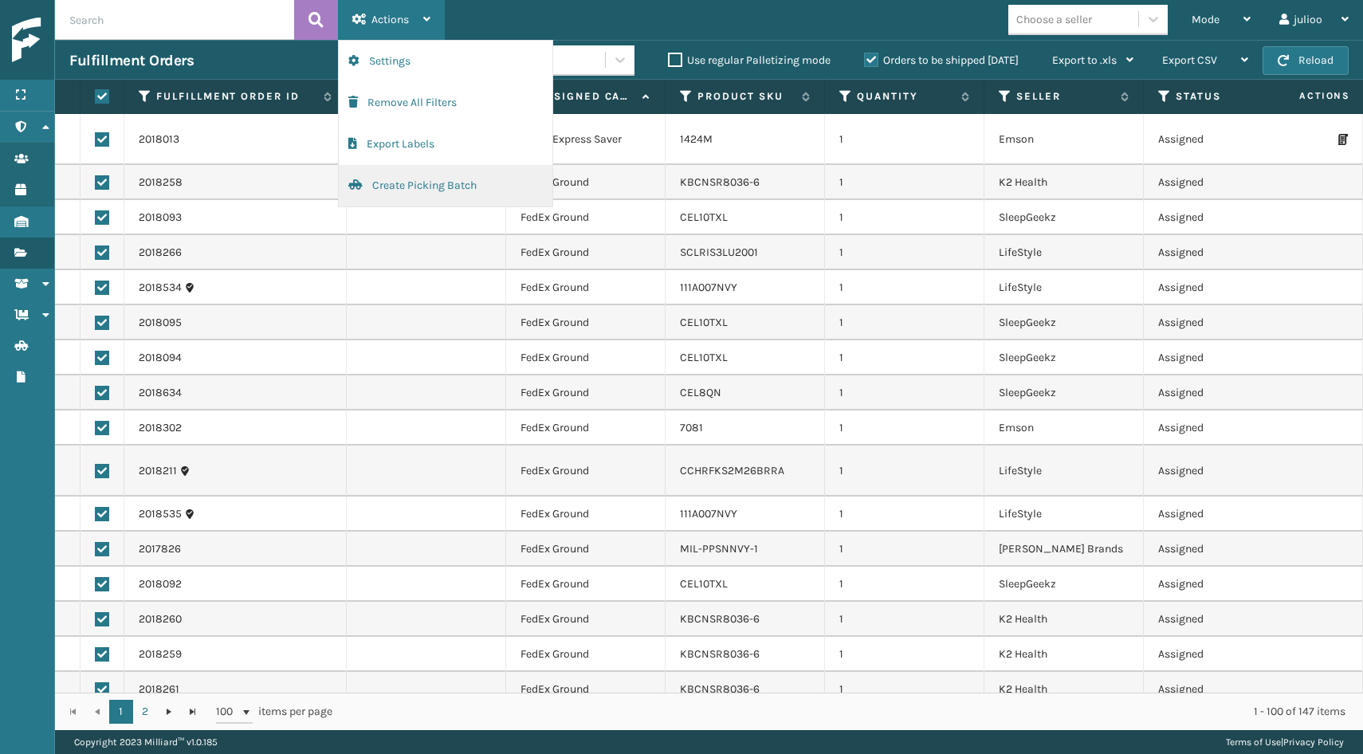 The width and height of the screenshot is (1363, 754). I want to click on span: 100, so click(228, 712).